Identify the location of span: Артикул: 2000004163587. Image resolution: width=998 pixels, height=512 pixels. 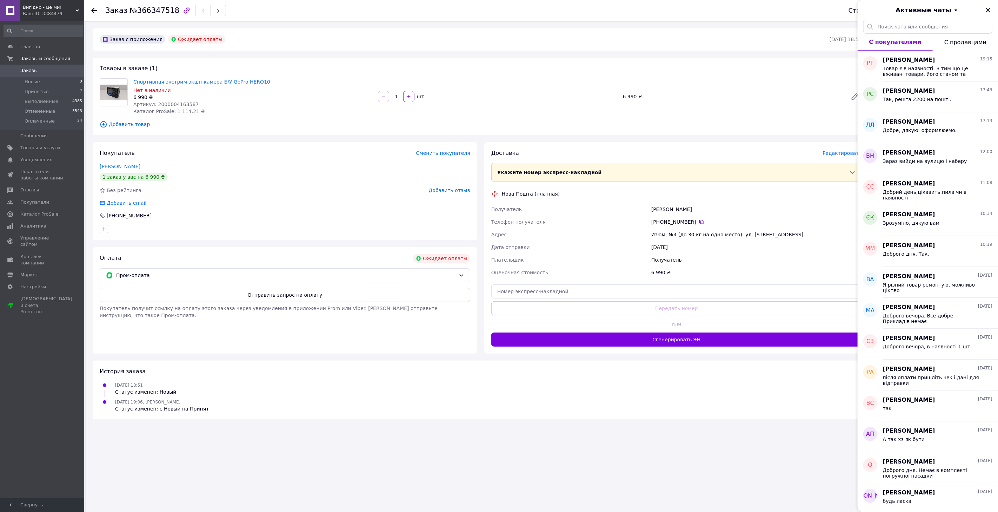
(166, 104).